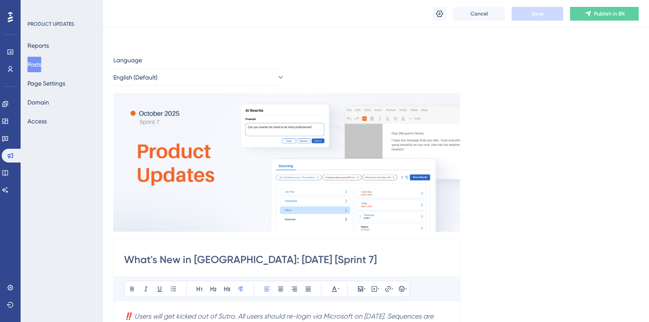 The image size is (649, 322). What do you see at coordinates (38, 46) in the screenshot?
I see `button: Reports` at bounding box center [38, 46].